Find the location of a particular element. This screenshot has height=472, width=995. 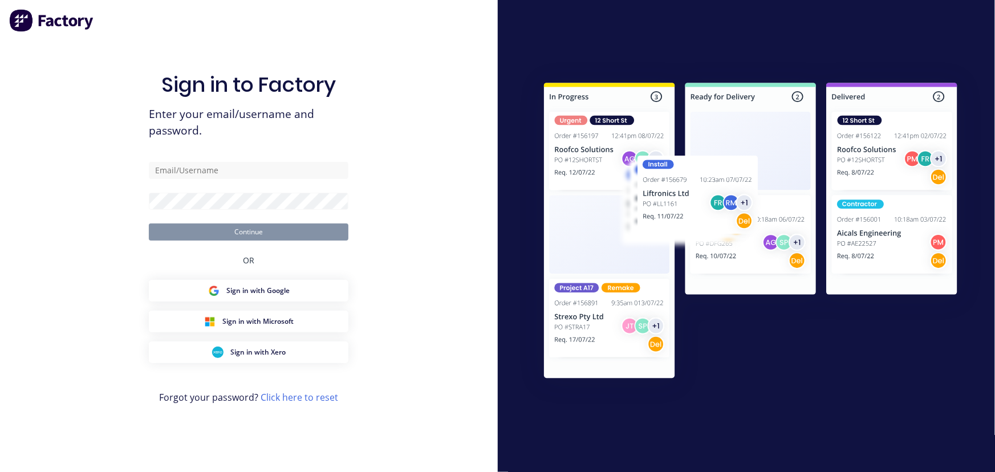

span: Sign in with Google is located at coordinates (258, 291).